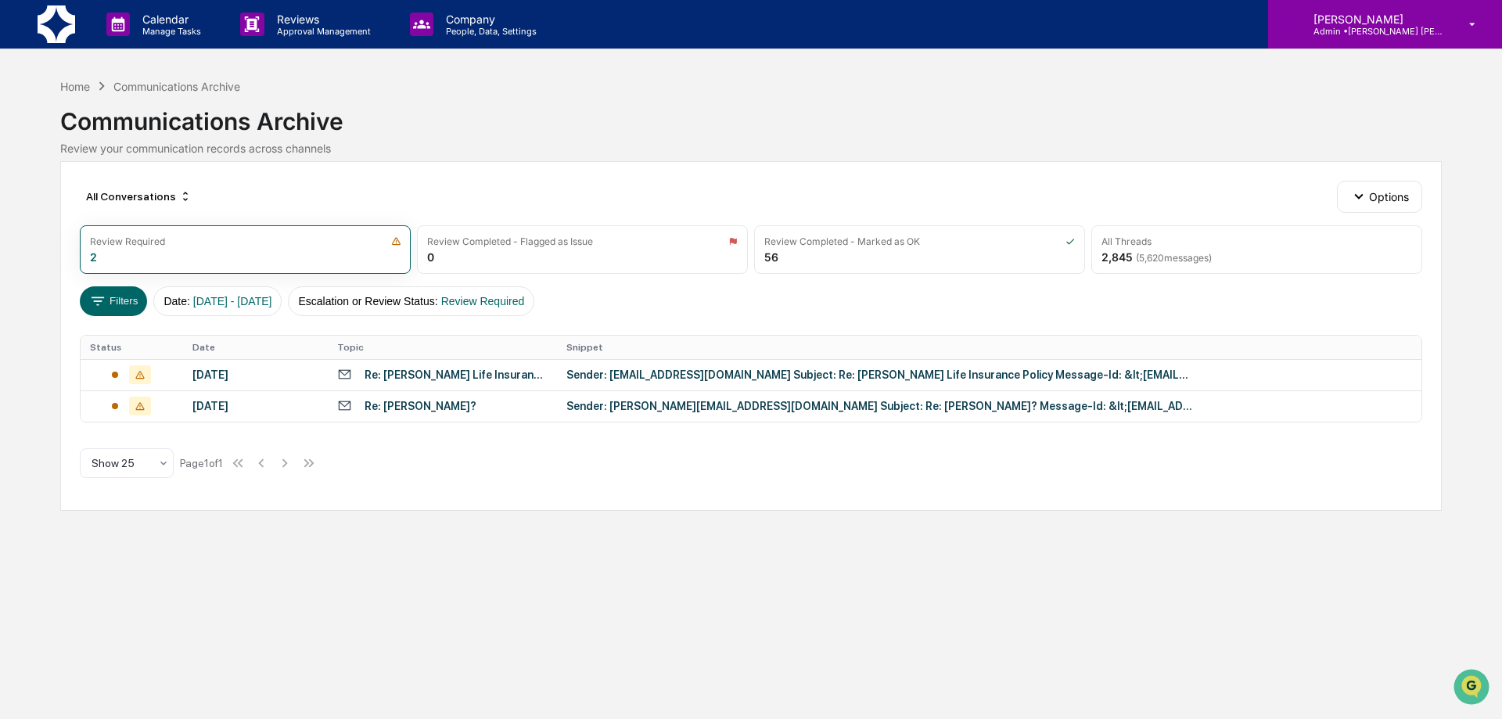  What do you see at coordinates (66, 205) in the screenshot?
I see `span: Preclearance` at bounding box center [66, 205].